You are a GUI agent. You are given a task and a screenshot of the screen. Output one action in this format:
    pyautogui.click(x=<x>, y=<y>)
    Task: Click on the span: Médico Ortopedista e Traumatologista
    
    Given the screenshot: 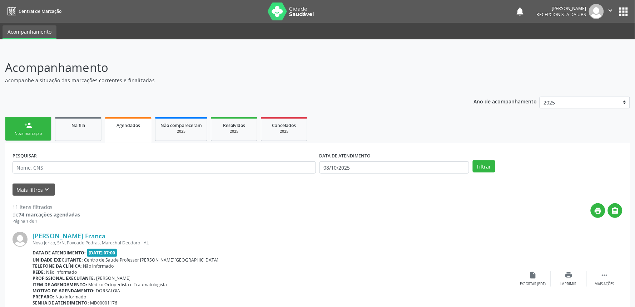 What is the action you would take?
    pyautogui.click(x=128, y=284)
    